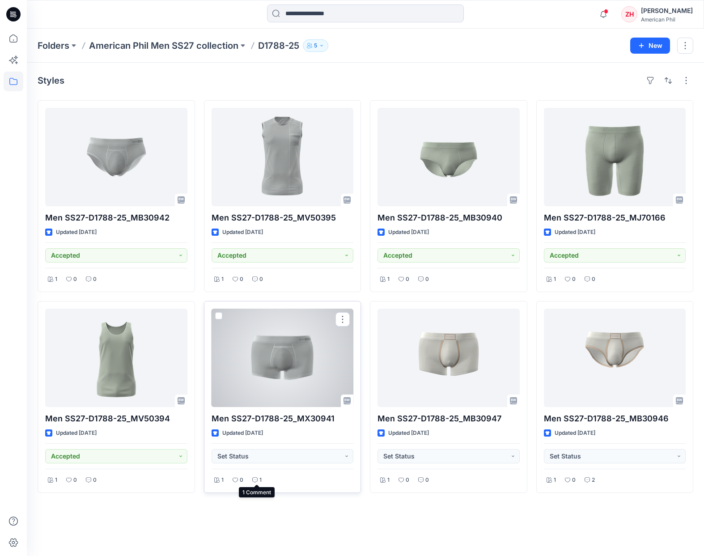 The height and width of the screenshot is (556, 704). Describe the element at coordinates (283, 419) in the screenshot. I see `p: Men SS27-D1788-25_MX30941` at that location.